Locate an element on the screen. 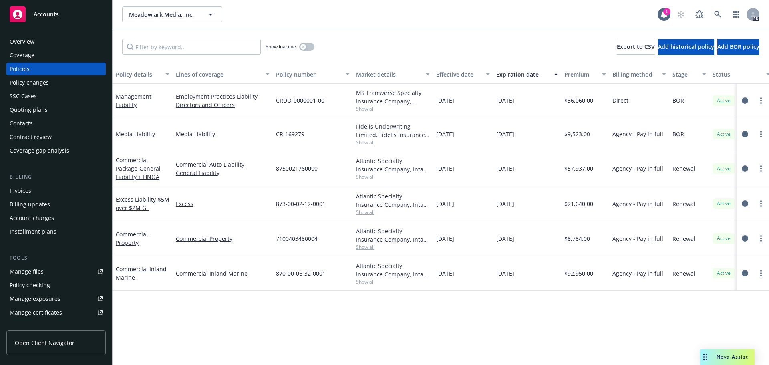  button: Billing method is located at coordinates (639, 74).